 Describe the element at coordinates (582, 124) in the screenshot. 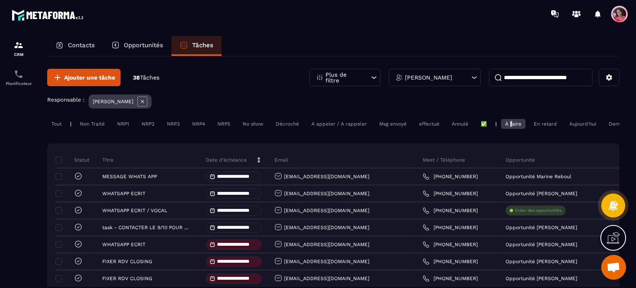

I see `div: Aujourd'hui` at that location.